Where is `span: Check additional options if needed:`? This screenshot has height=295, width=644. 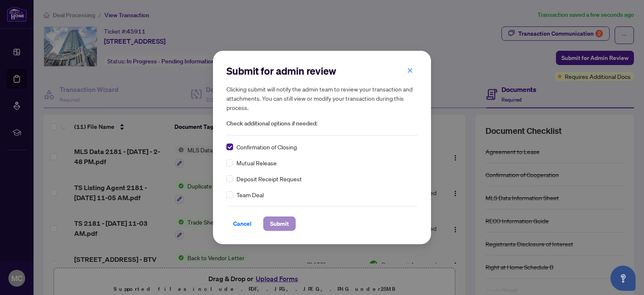 span: Check additional options if needed: is located at coordinates (322, 123).